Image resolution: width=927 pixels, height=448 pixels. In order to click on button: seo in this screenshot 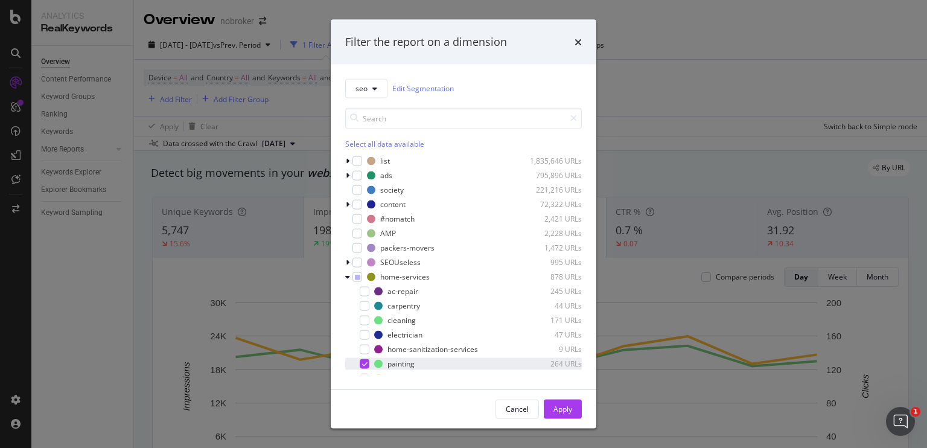, I will do `click(366, 88)`.